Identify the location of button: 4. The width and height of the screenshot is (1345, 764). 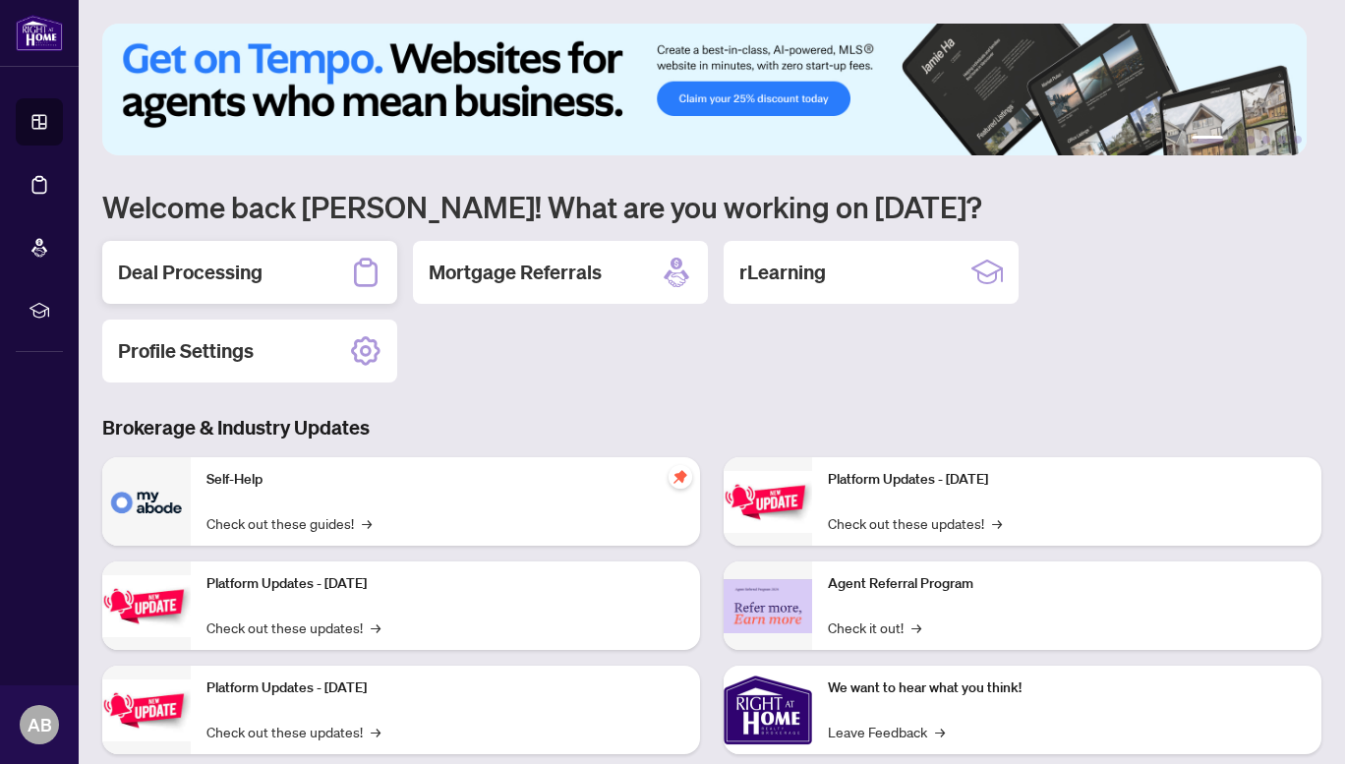
(1266, 140).